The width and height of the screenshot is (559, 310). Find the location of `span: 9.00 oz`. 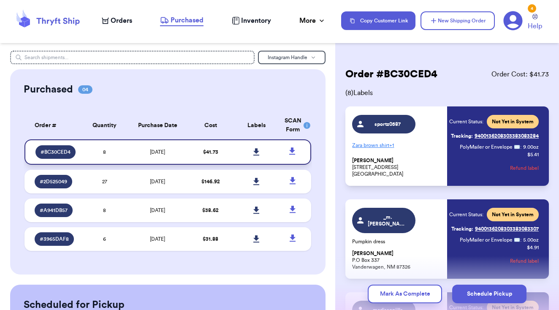

span: 9.00 oz is located at coordinates (531, 147).